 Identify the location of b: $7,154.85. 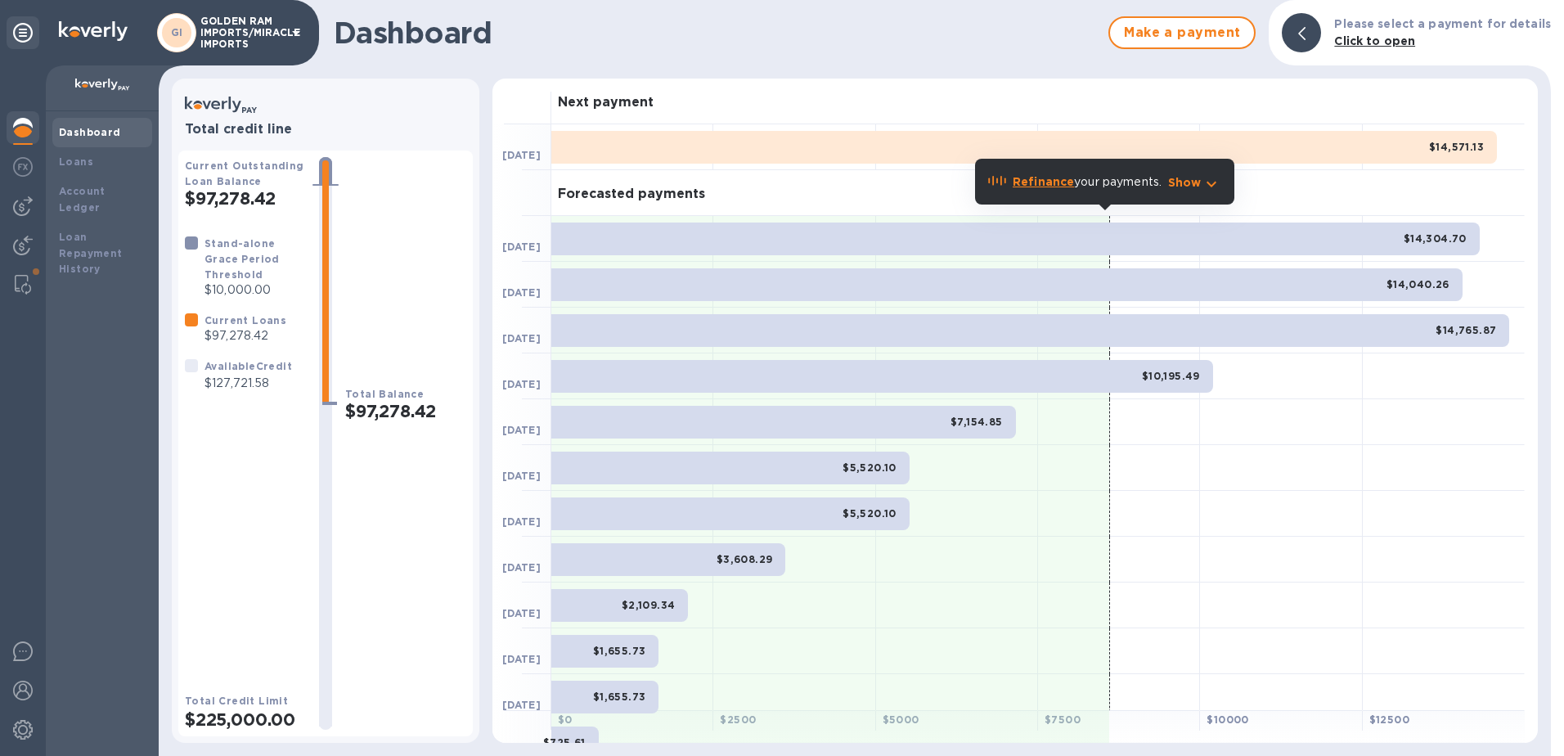
(977, 421).